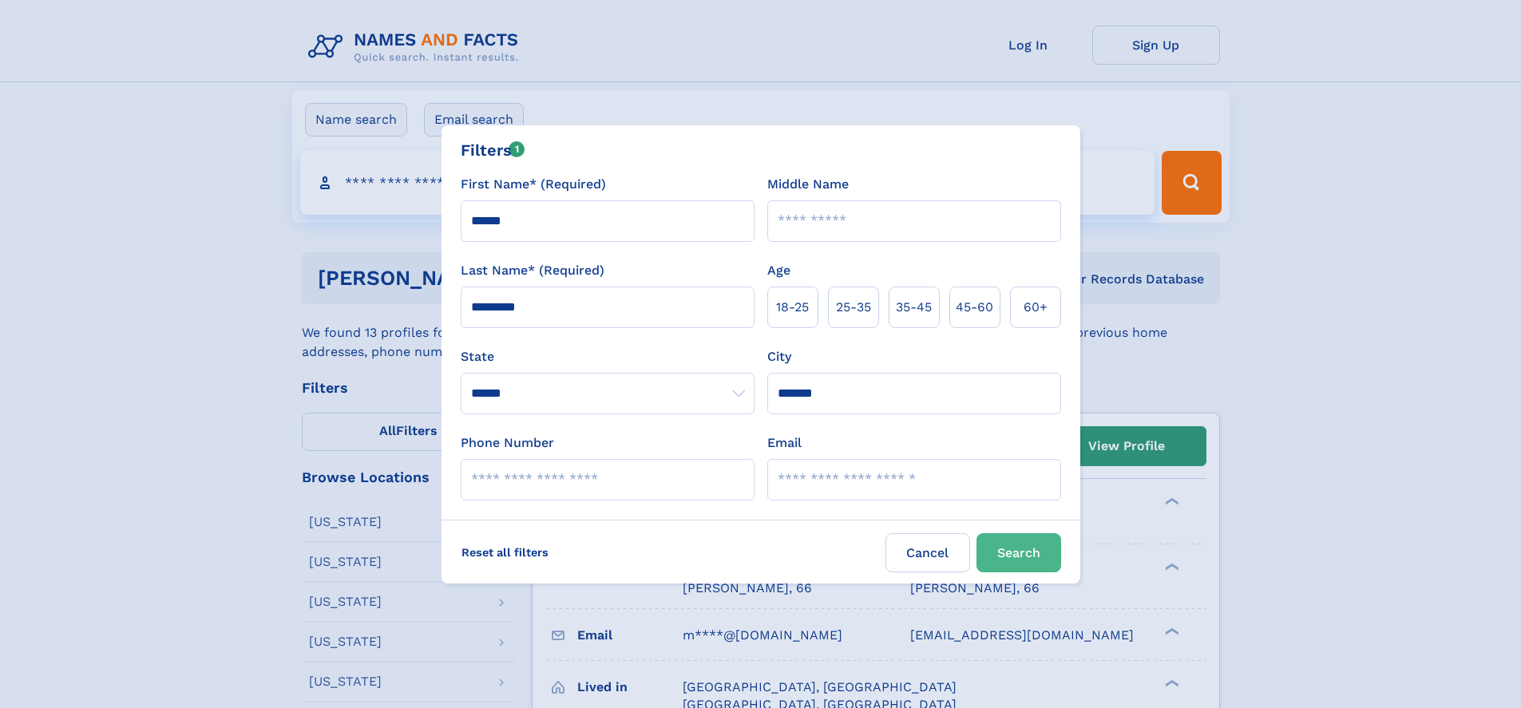 The height and width of the screenshot is (708, 1521). What do you see at coordinates (779, 357) in the screenshot?
I see `label: City` at bounding box center [779, 357].